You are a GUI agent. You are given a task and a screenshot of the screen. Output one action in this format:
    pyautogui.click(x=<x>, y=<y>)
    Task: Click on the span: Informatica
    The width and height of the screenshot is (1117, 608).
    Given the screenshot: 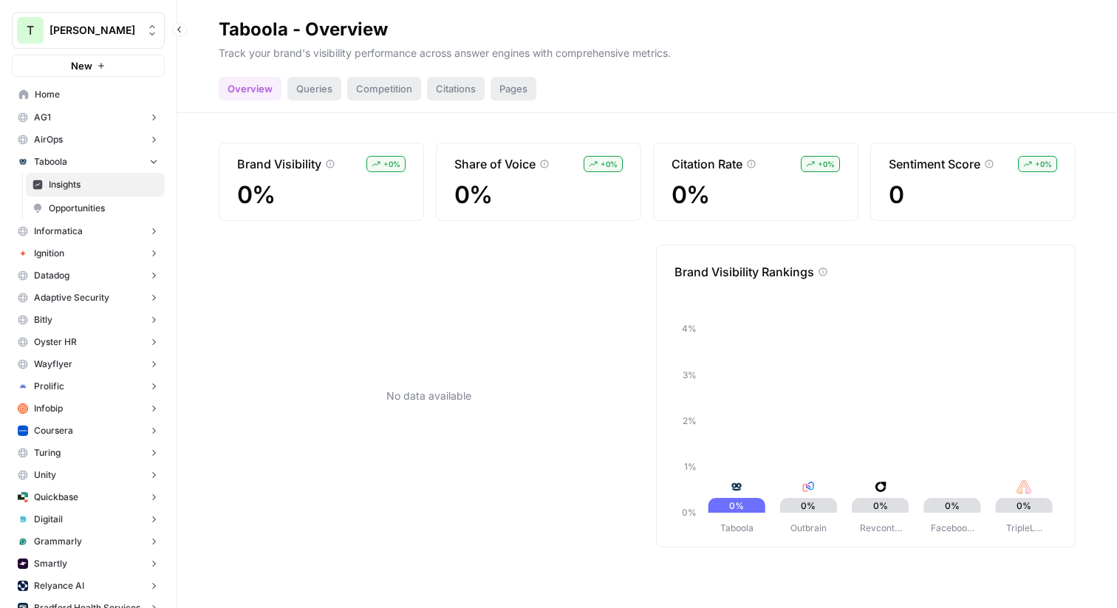 What is the action you would take?
    pyautogui.click(x=58, y=231)
    